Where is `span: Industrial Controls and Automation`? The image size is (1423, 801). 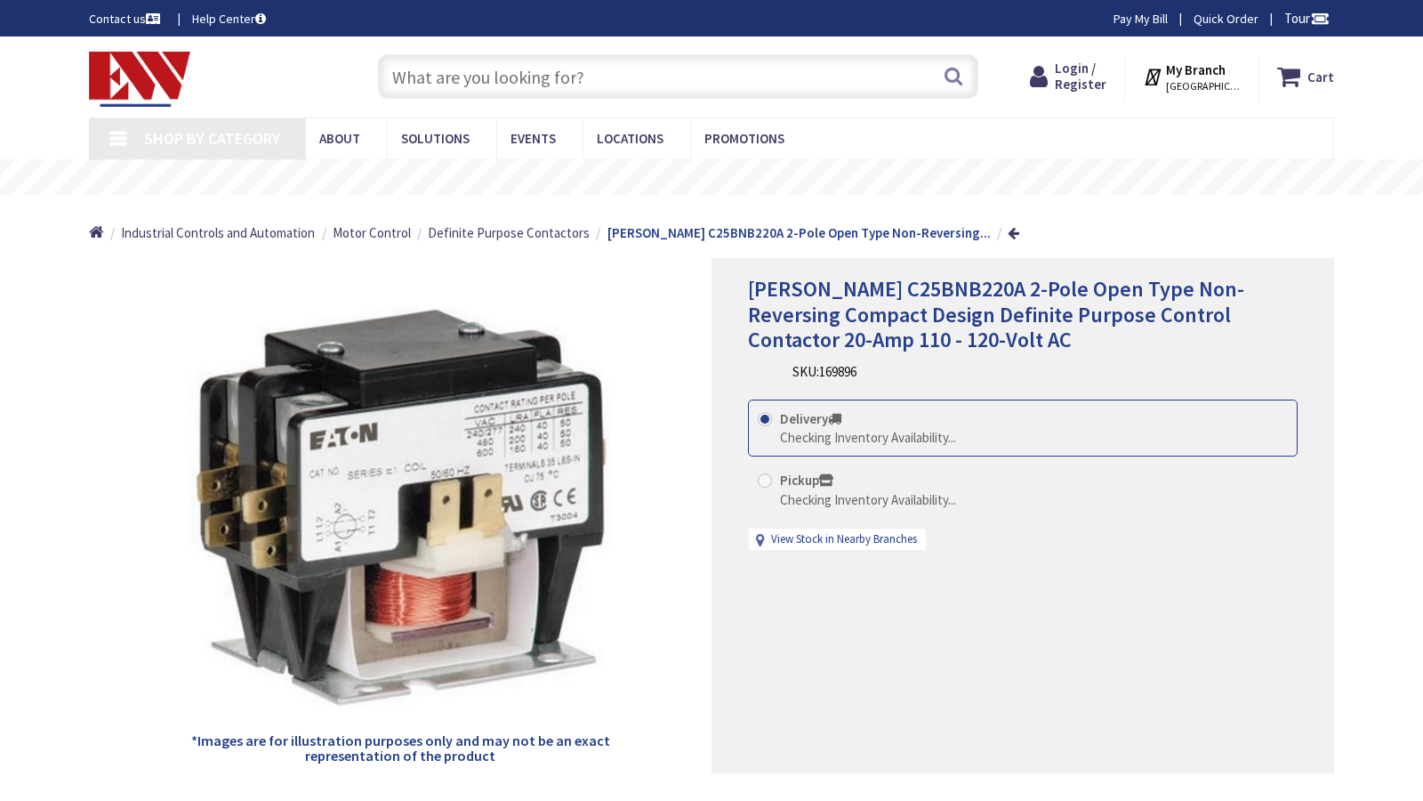 span: Industrial Controls and Automation is located at coordinates (218, 232).